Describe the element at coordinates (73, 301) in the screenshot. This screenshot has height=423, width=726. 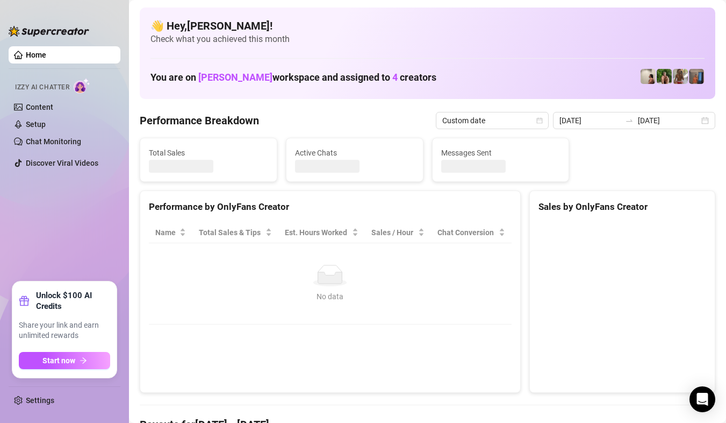
I see `strong: Unlock $100 AI Credits` at that location.